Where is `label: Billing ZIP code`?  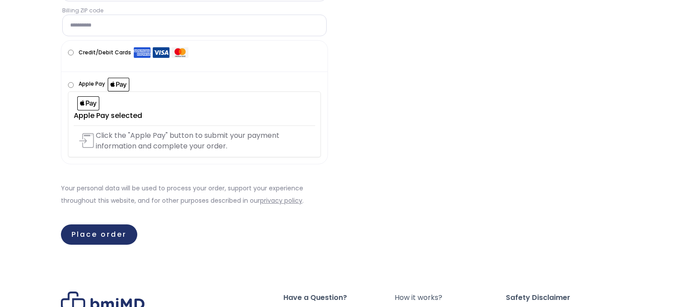 label: Billing ZIP code is located at coordinates (194, 11).